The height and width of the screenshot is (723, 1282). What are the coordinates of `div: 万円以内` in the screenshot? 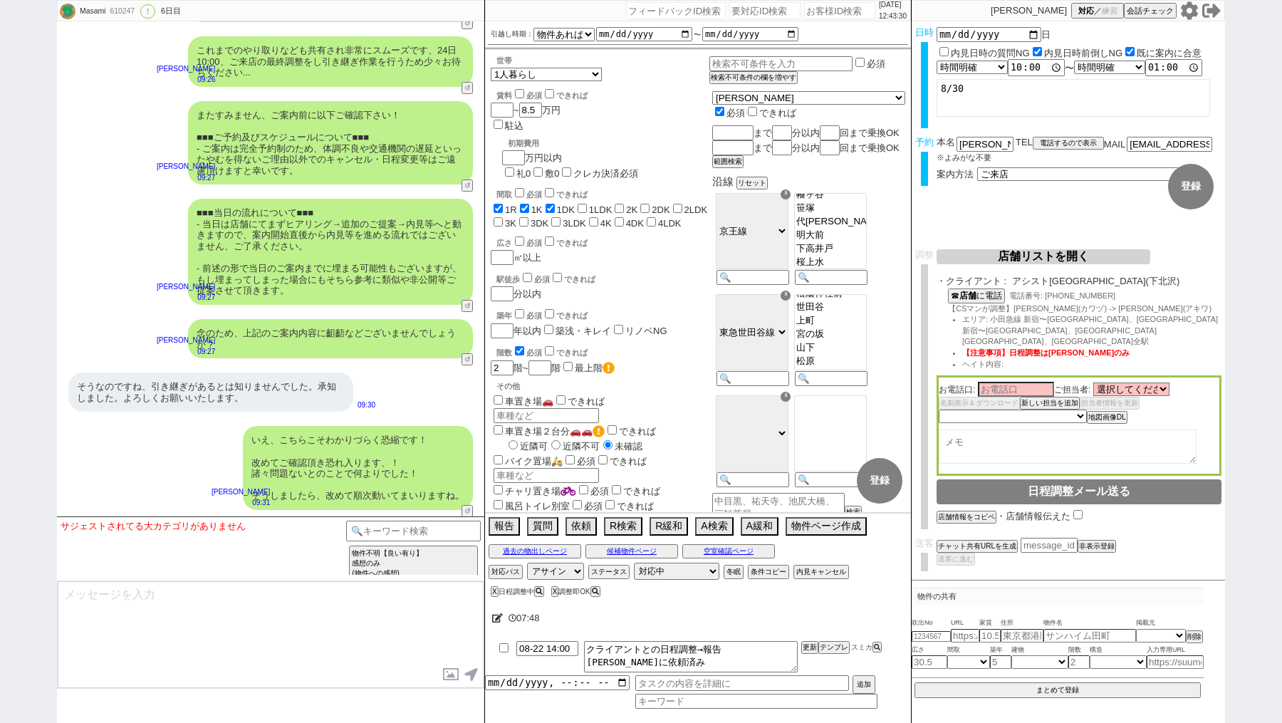 It's located at (570, 156).